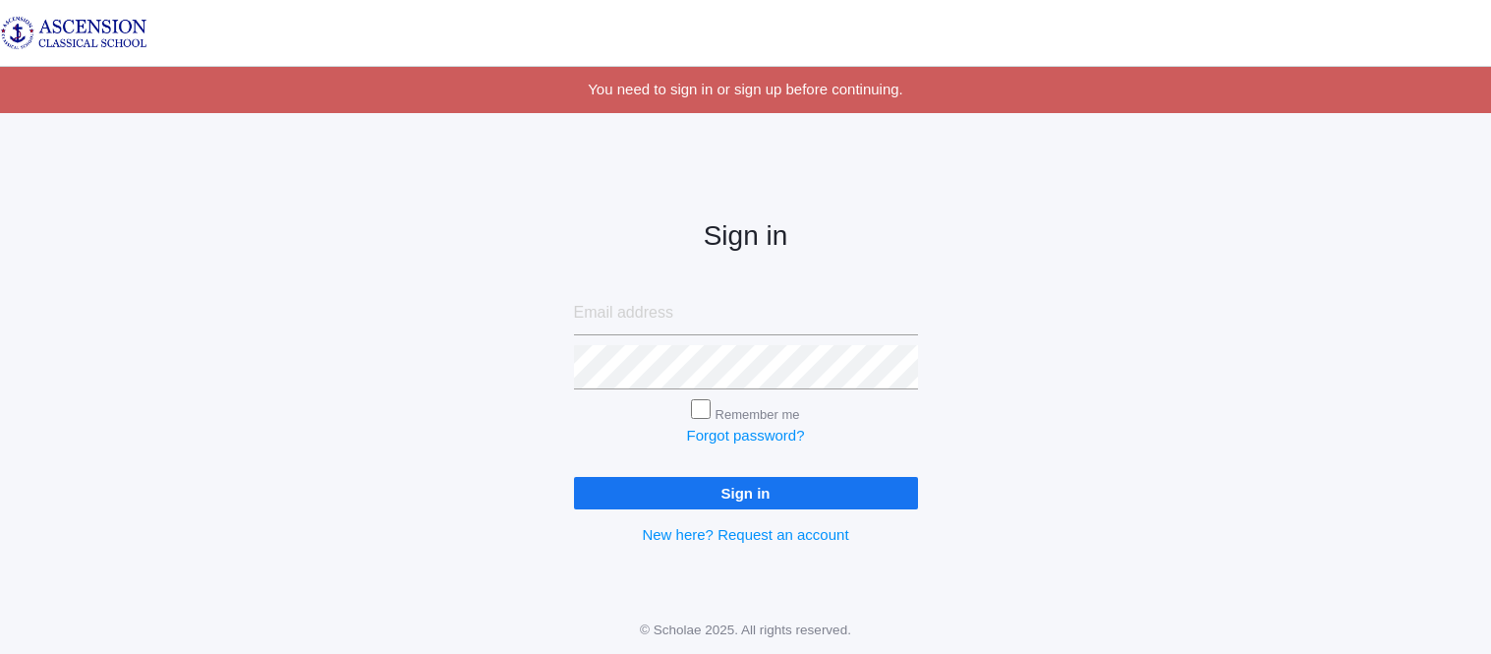 This screenshot has height=654, width=1491. I want to click on h2: Sign in, so click(746, 236).